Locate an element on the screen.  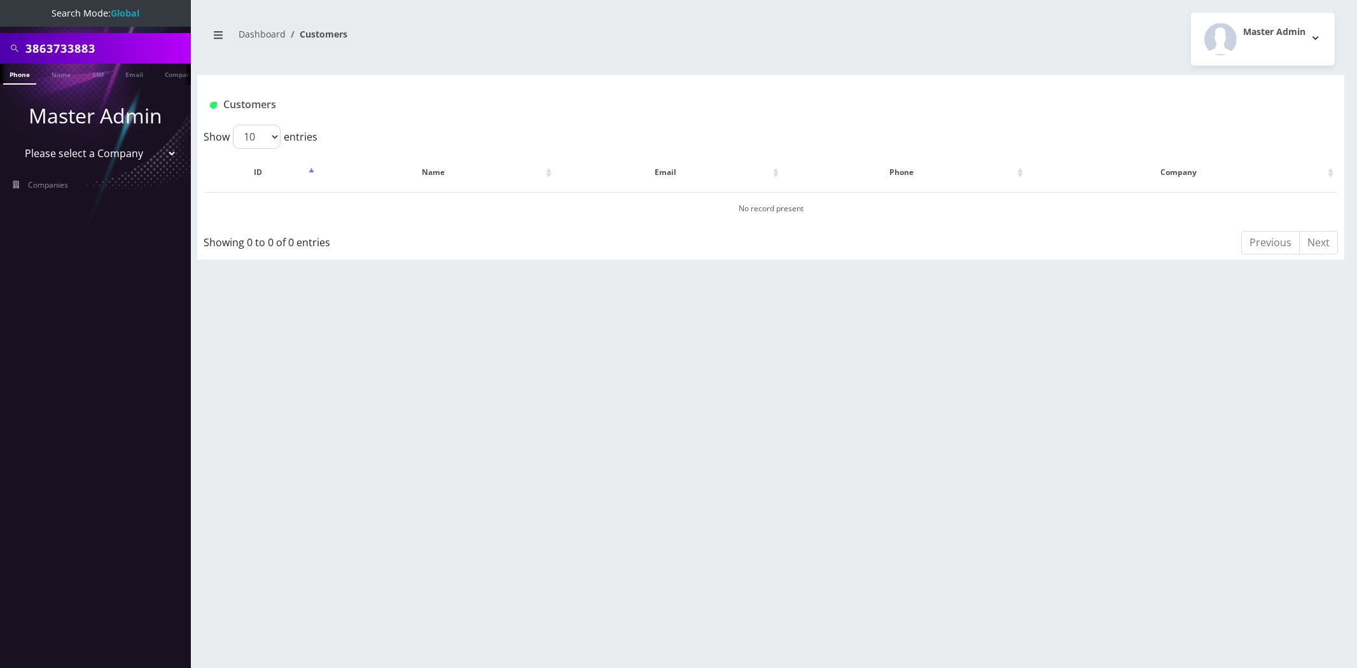
th: Email: activate to sort column ascending is located at coordinates (669, 172).